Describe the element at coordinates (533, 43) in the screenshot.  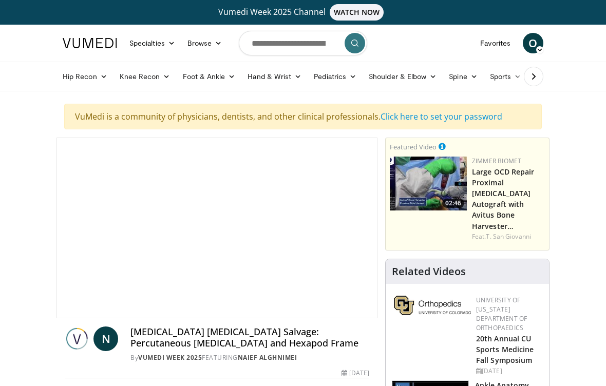
I see `a: O` at that location.